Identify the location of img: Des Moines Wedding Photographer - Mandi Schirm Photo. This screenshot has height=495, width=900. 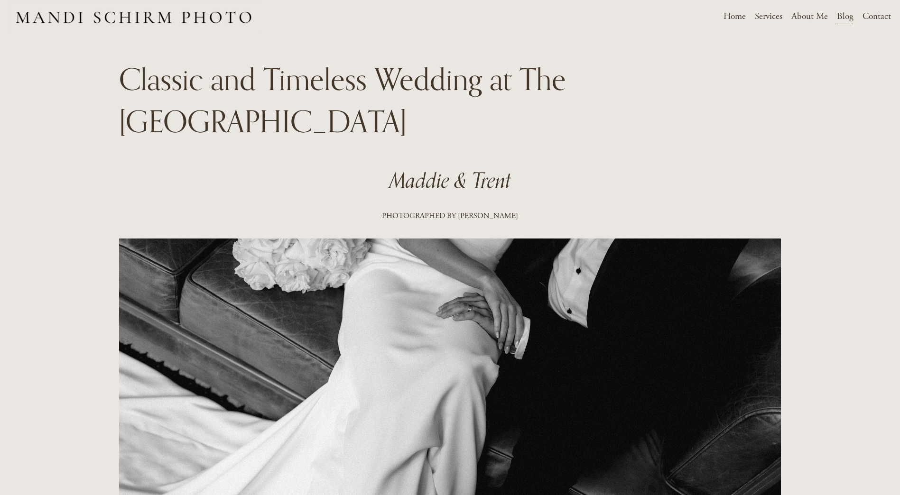
(134, 17).